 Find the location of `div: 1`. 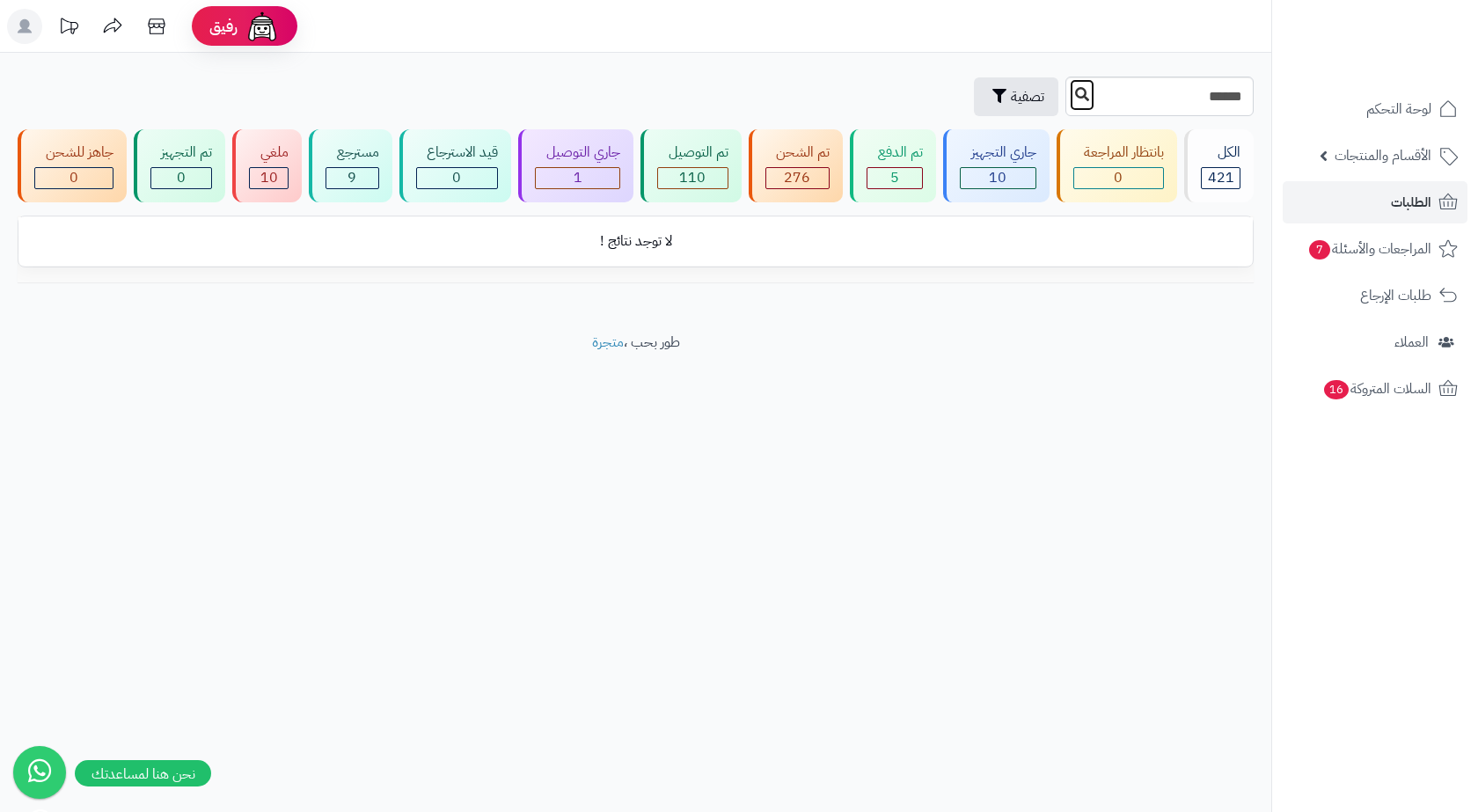

div: 1 is located at coordinates (578, 178).